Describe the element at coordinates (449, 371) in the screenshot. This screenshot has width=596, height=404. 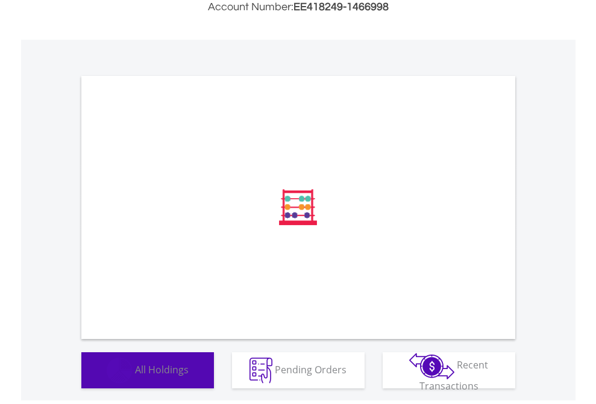
I see `button: Recent Transactions` at that location.